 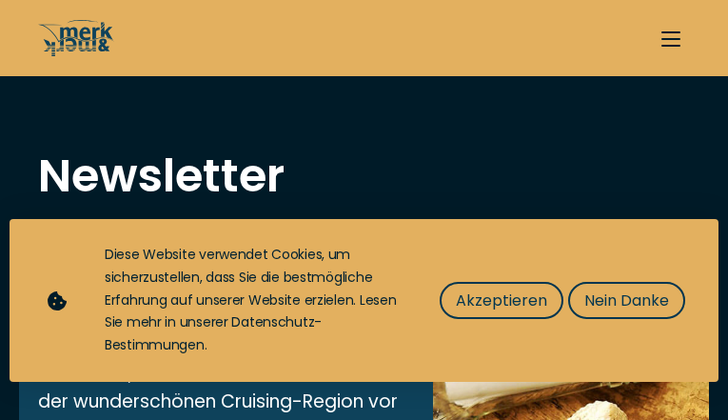 I want to click on button: Akzeptieren, so click(x=502, y=300).